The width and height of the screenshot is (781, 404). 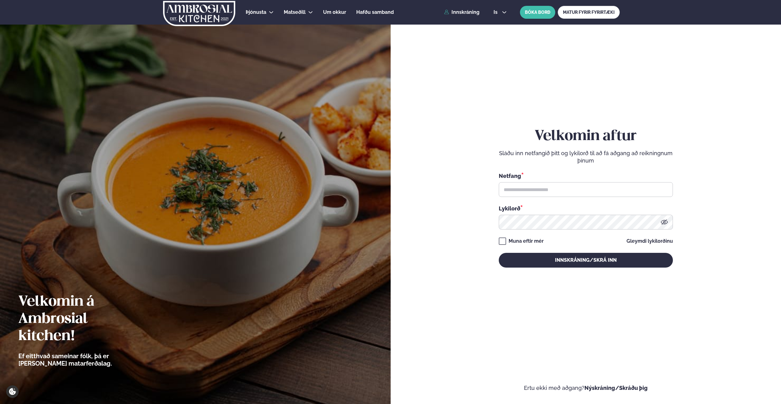 I want to click on h2: Velkomin á Ambrosial kitchen!, so click(x=82, y=319).